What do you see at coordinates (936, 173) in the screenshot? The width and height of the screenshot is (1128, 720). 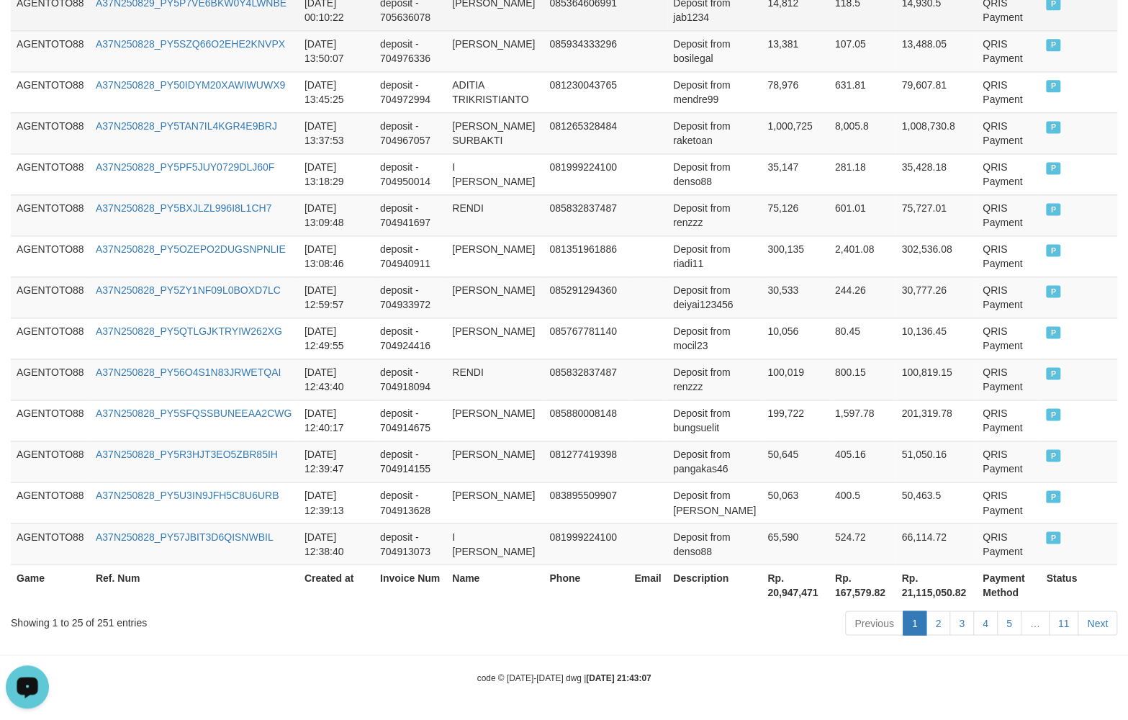 I see `td: 35,428.18` at bounding box center [936, 173].